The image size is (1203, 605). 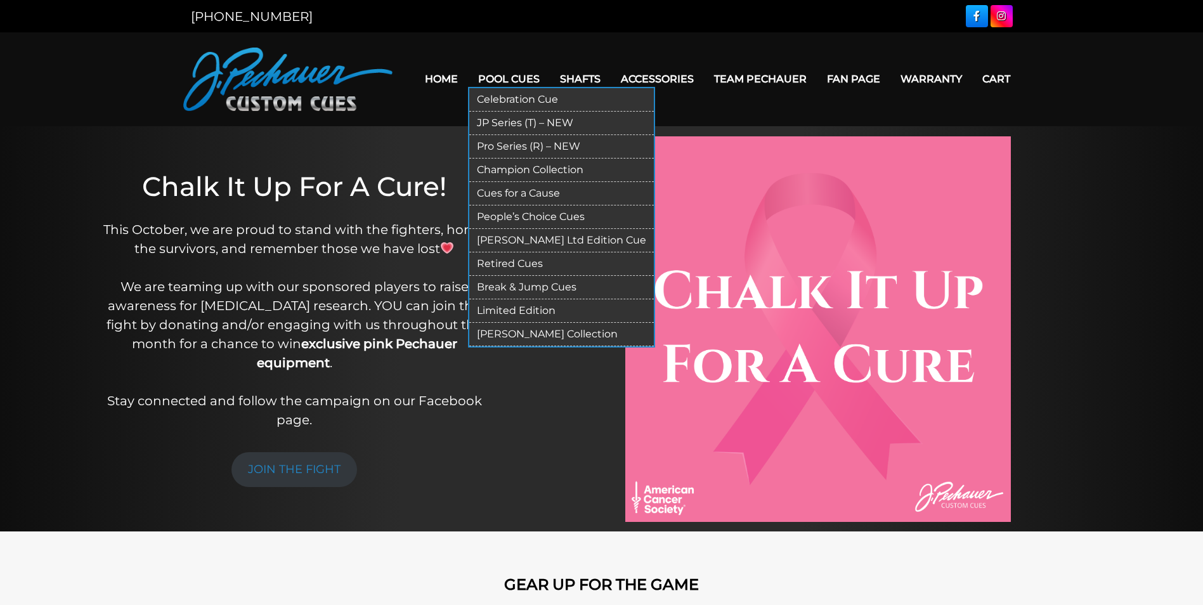 What do you see at coordinates (580, 79) in the screenshot?
I see `a: Shafts` at bounding box center [580, 79].